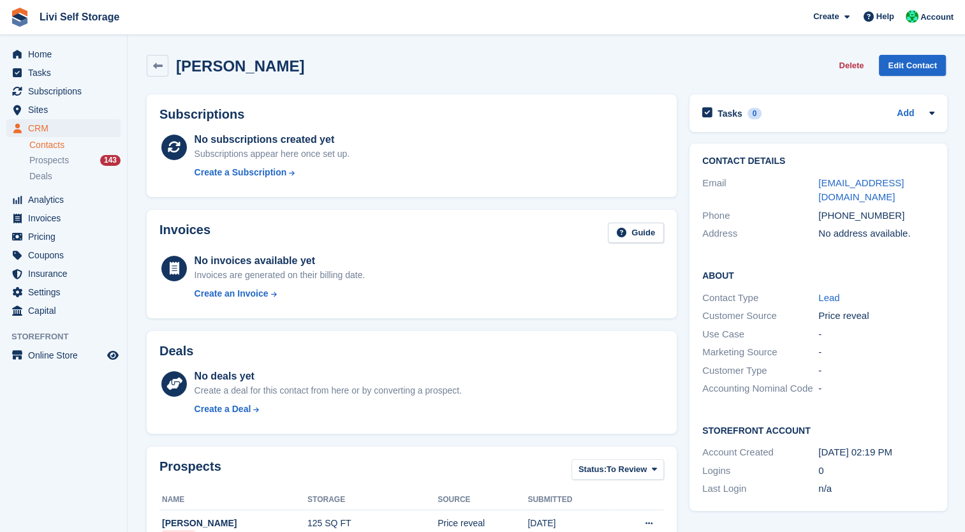  What do you see at coordinates (272, 140) in the screenshot?
I see `div: No subscriptions created yet` at bounding box center [272, 140].